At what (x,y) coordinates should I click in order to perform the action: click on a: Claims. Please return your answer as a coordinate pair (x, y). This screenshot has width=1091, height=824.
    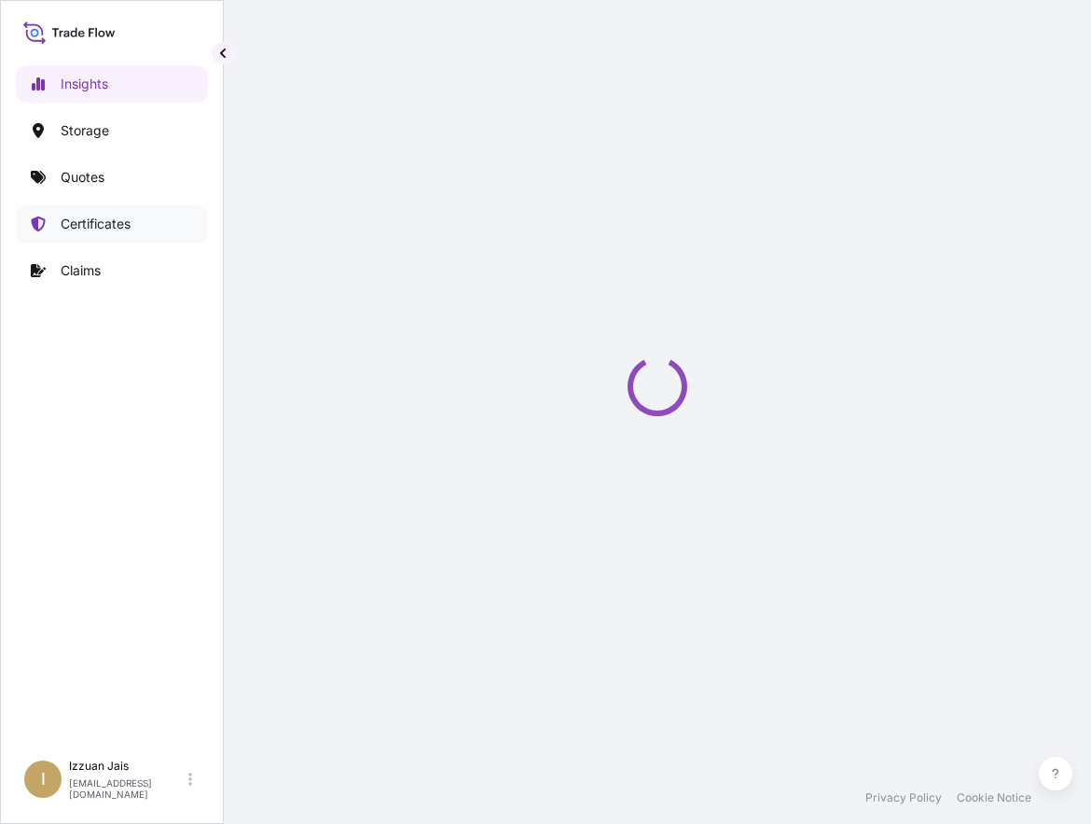
    Looking at the image, I should click on (112, 271).